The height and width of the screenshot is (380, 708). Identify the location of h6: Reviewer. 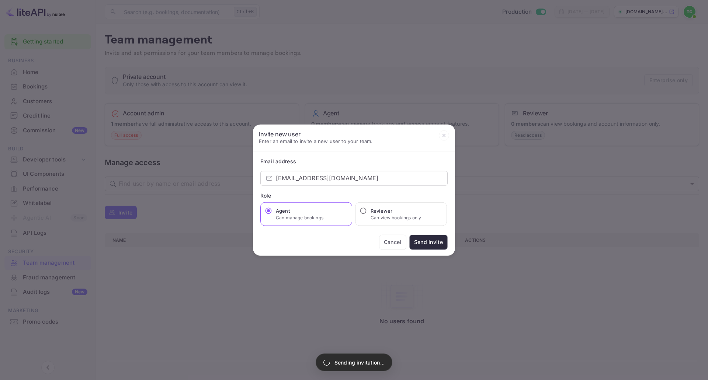
(396, 211).